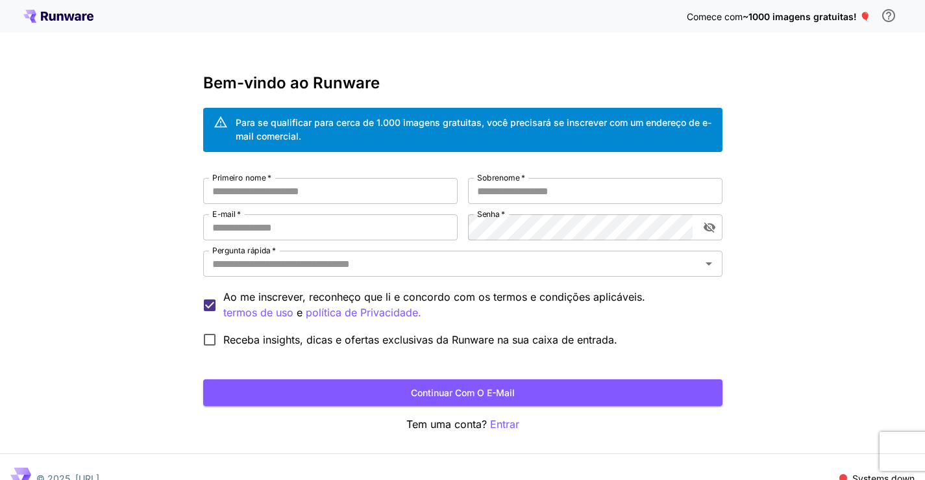 The image size is (925, 480). Describe the element at coordinates (258, 312) in the screenshot. I see `font: termos de uso` at that location.